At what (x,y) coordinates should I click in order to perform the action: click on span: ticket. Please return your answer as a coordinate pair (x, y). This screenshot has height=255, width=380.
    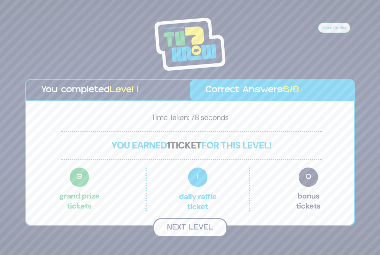
    Looking at the image, I should click on (186, 145).